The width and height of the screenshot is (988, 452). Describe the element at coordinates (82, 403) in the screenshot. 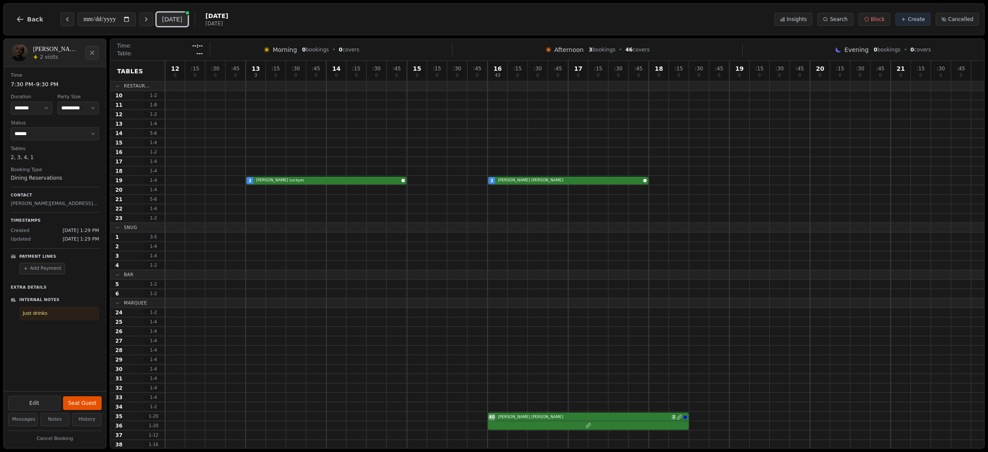

I see `button: Seat Guest` at that location.